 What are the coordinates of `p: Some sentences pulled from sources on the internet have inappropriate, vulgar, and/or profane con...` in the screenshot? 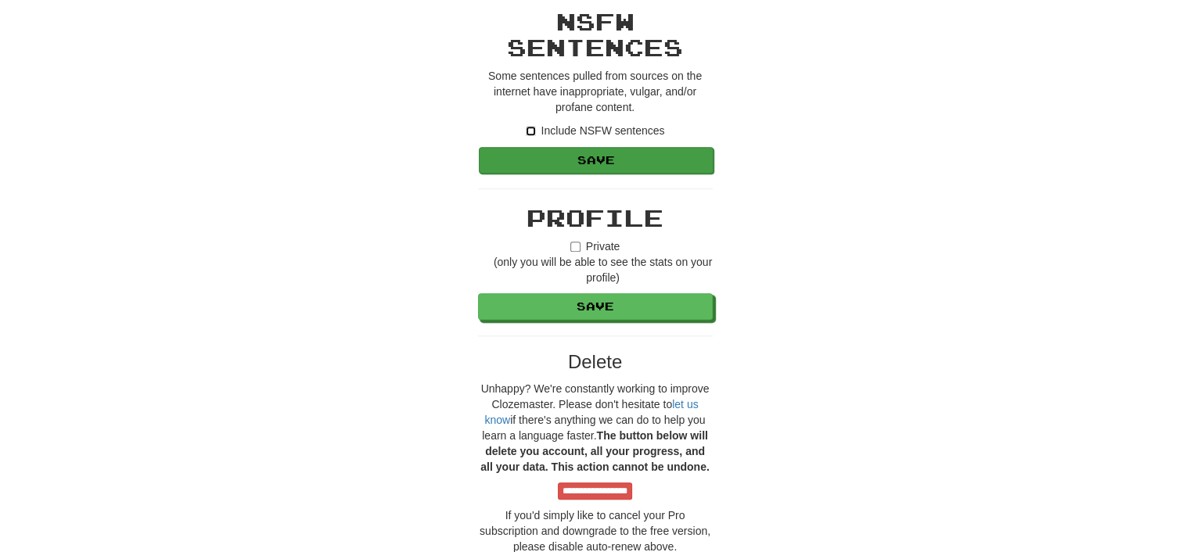 It's located at (595, 92).